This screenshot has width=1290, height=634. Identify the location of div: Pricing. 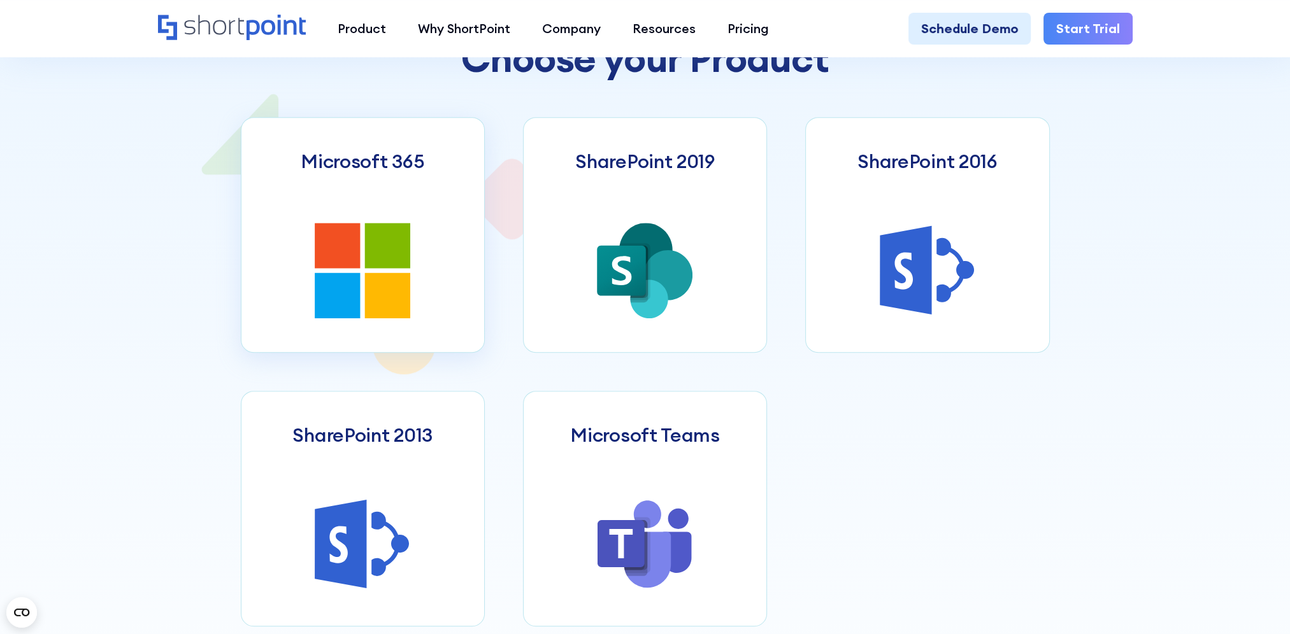
(748, 29).